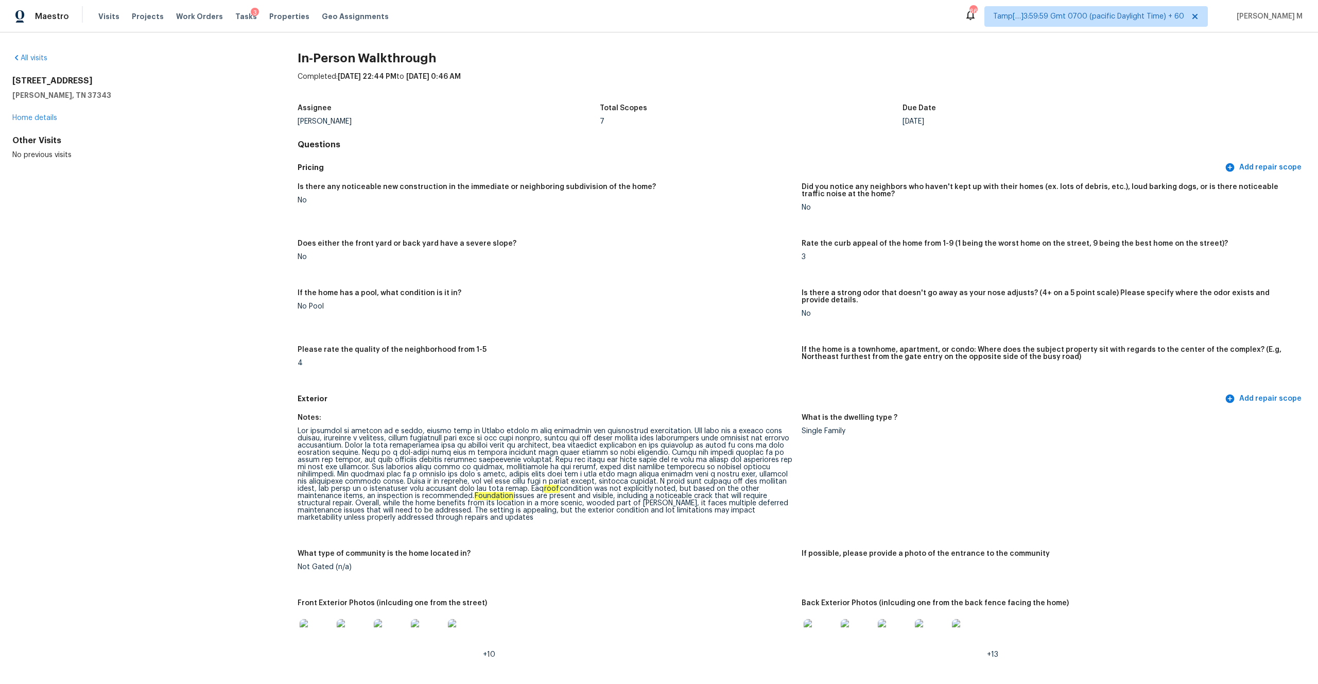 This screenshot has width=1318, height=684. I want to click on span: +13, so click(993, 654).